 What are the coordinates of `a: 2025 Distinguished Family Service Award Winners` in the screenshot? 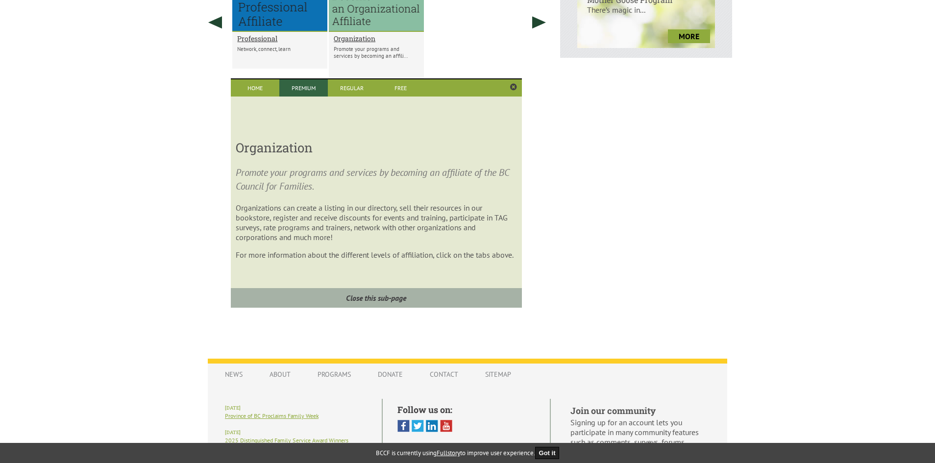 It's located at (287, 440).